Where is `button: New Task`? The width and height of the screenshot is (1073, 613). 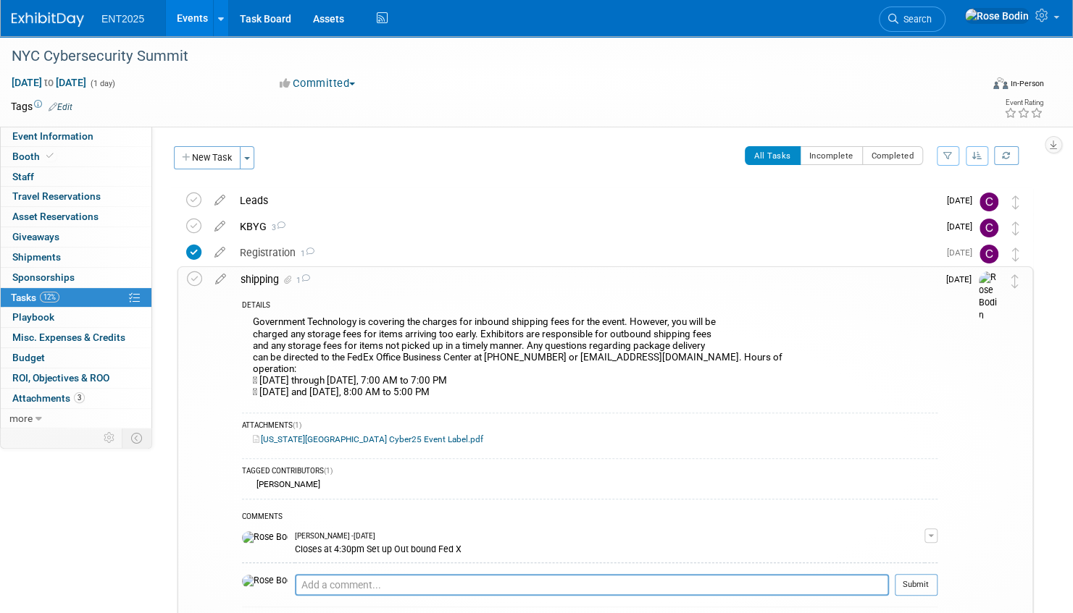 button: New Task is located at coordinates (207, 158).